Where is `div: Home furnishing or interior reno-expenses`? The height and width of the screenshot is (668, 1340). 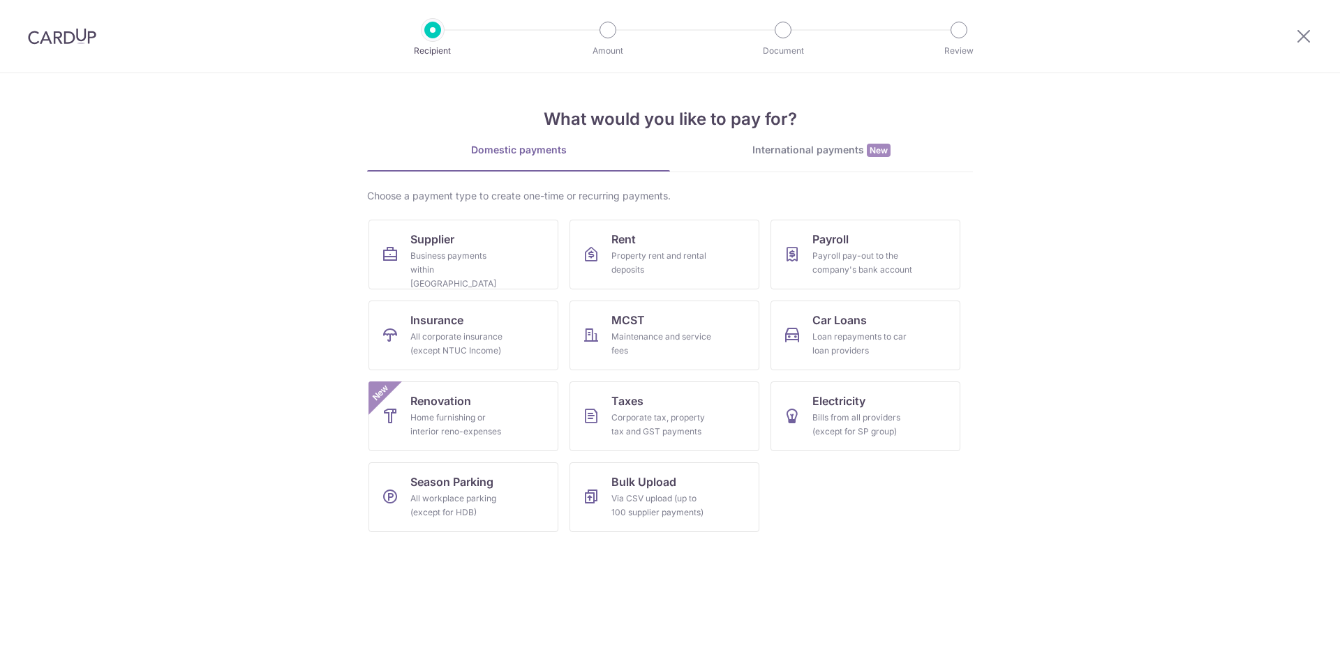
div: Home furnishing or interior reno-expenses is located at coordinates (461, 425).